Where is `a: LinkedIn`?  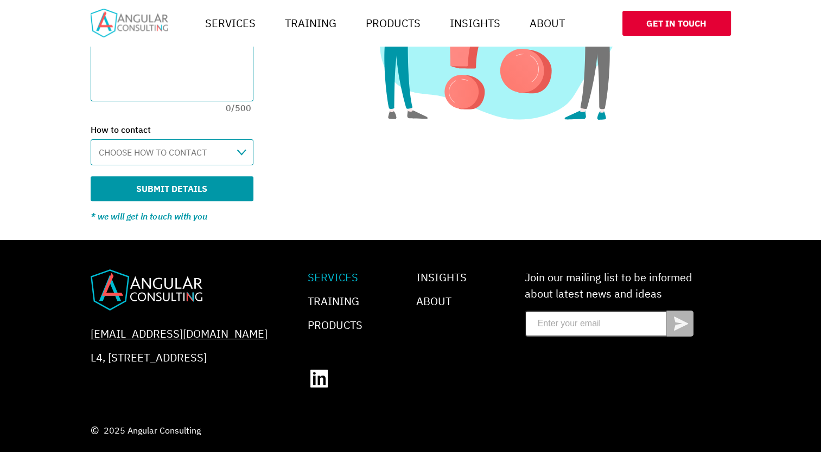 a: LinkedIn is located at coordinates (319, 379).